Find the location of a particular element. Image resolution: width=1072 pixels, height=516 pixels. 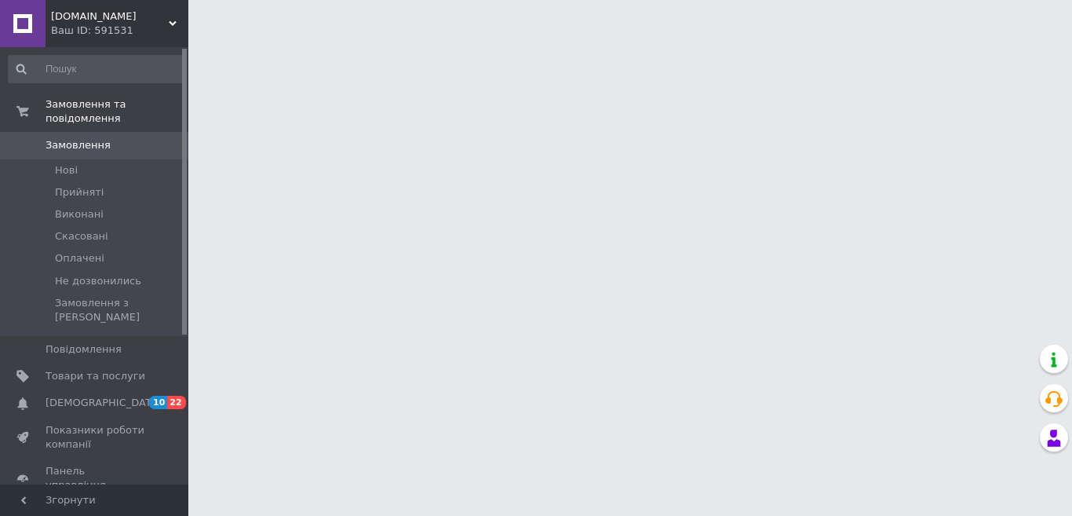

span: Оплачені is located at coordinates (79, 258).